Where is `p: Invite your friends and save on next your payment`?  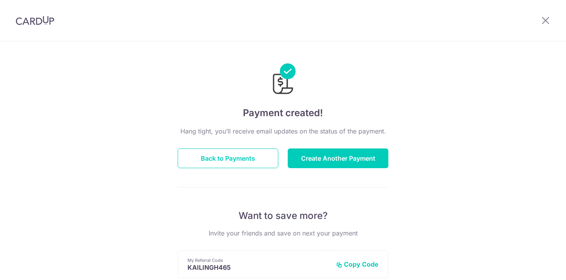 p: Invite your friends and save on next your payment is located at coordinates (283, 233).